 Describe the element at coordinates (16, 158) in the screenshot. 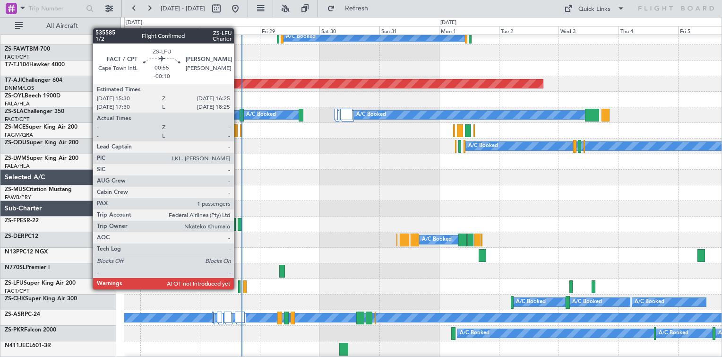

I see `span: ZS-LWM` at that location.